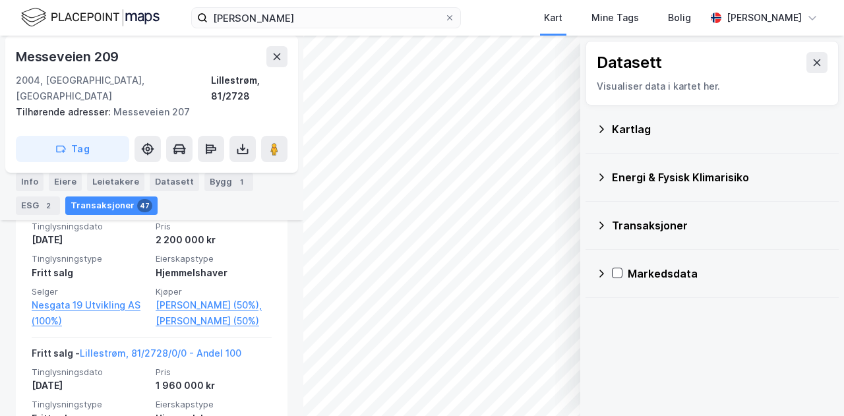 This screenshot has width=844, height=416. What do you see at coordinates (720, 129) in the screenshot?
I see `div: Kartlag` at bounding box center [720, 129].